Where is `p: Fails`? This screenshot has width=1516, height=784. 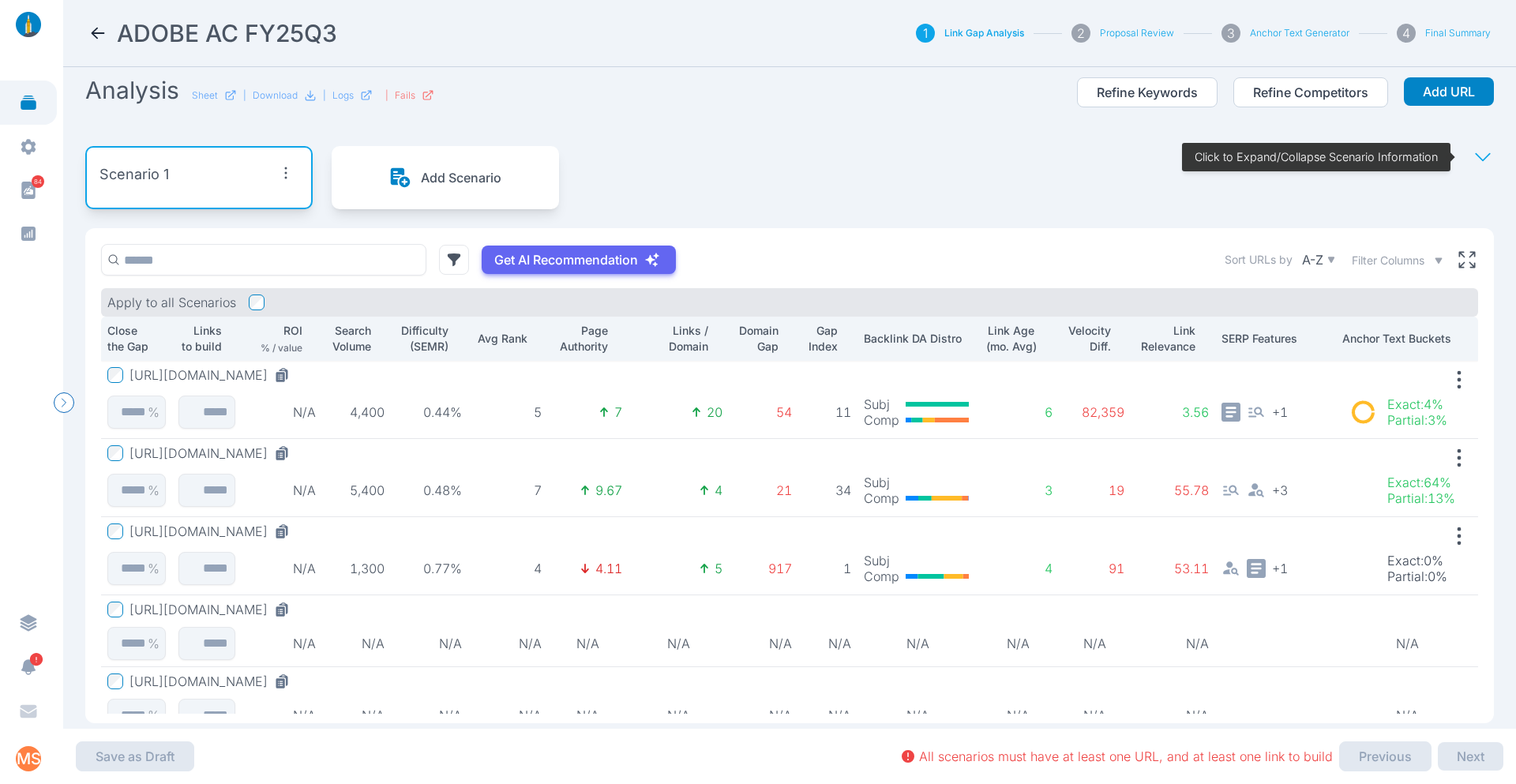
p: Fails is located at coordinates (405, 95).